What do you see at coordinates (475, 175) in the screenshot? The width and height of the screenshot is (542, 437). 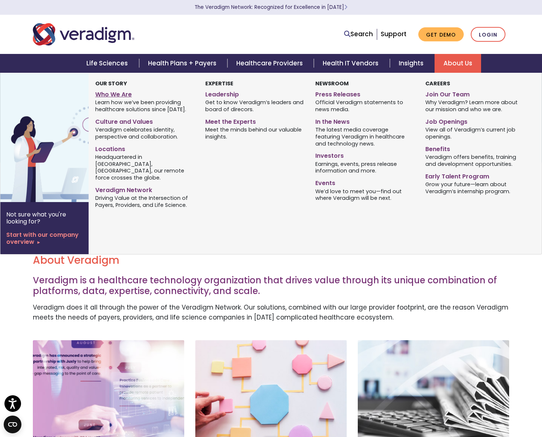 I see `a: Early Talent Program` at bounding box center [475, 175].